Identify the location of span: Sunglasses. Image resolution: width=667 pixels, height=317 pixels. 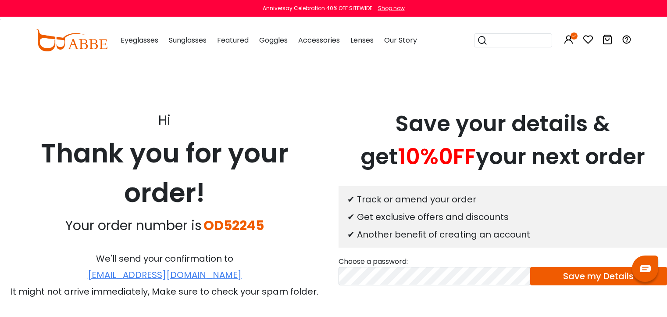
(188, 40).